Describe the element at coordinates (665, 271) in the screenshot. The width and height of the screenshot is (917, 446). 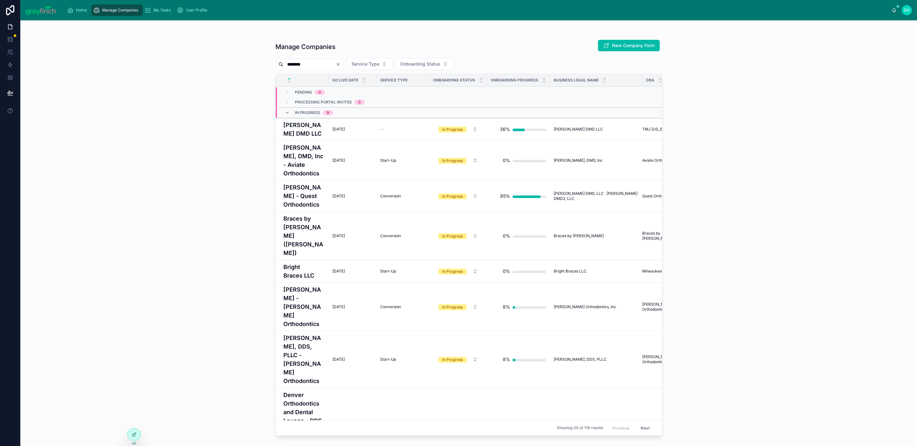
I see `a: Milwaukee Orthodontics` at that location.